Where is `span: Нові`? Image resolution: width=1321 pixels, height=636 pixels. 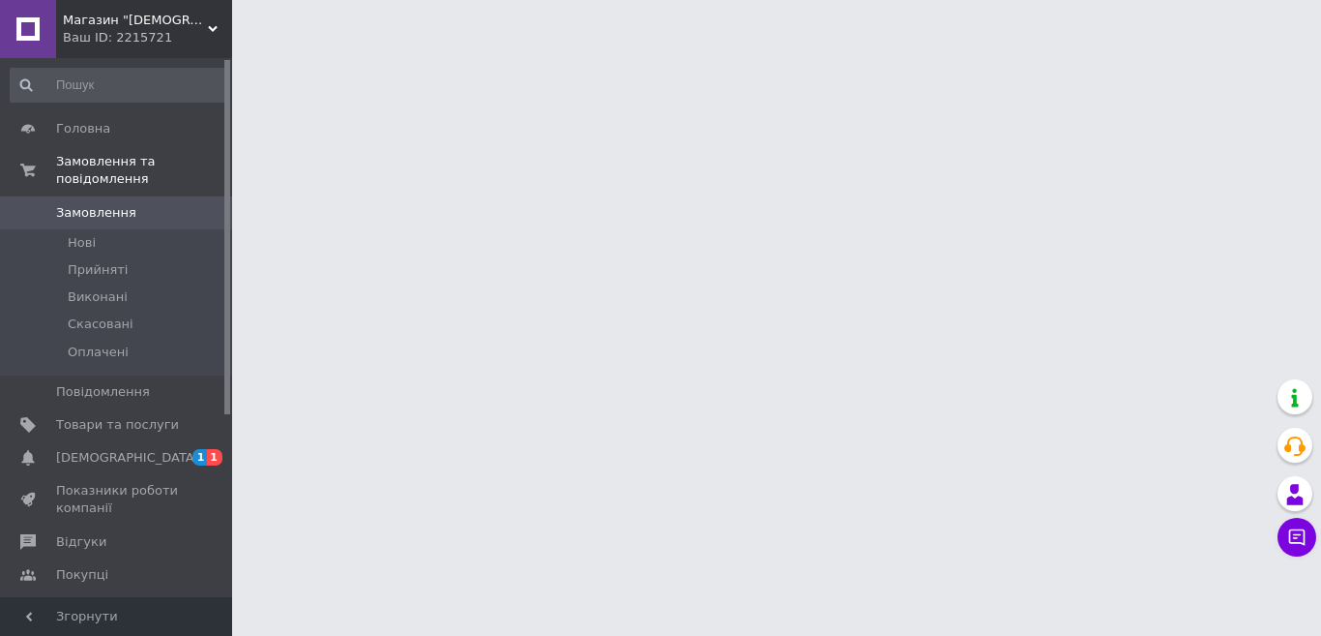
span: Нові is located at coordinates (81, 243).